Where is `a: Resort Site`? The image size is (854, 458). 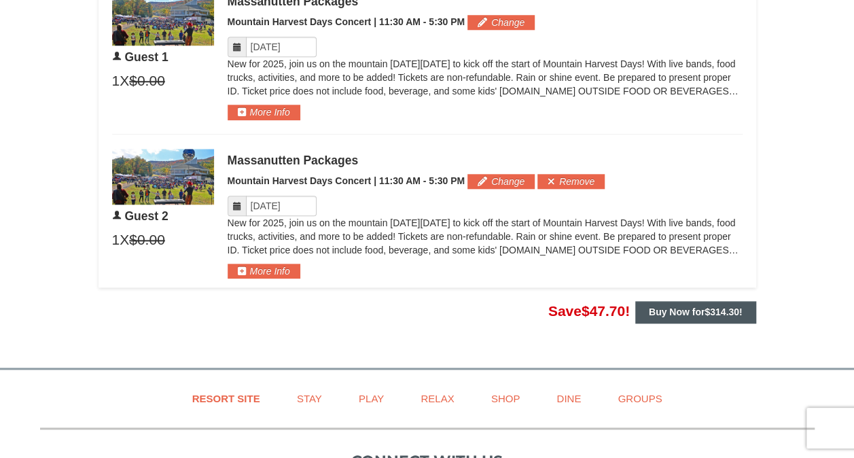
a: Resort Site is located at coordinates (226, 398).